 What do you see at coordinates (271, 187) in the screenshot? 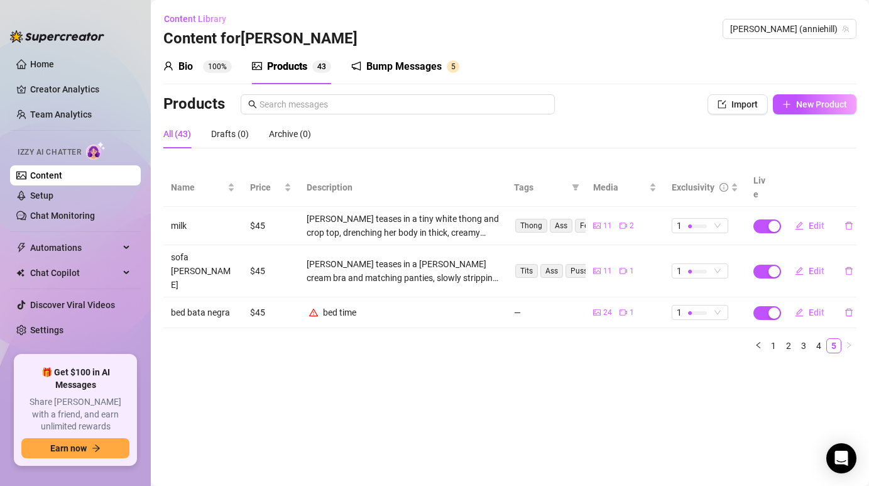
I see `th: Price` at bounding box center [271, 187].